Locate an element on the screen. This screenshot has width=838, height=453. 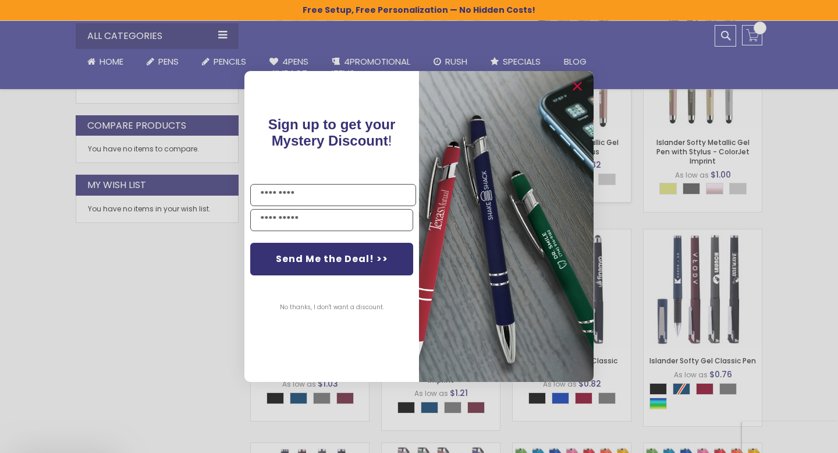
input: YOUR EMAIL is located at coordinates (332, 220).